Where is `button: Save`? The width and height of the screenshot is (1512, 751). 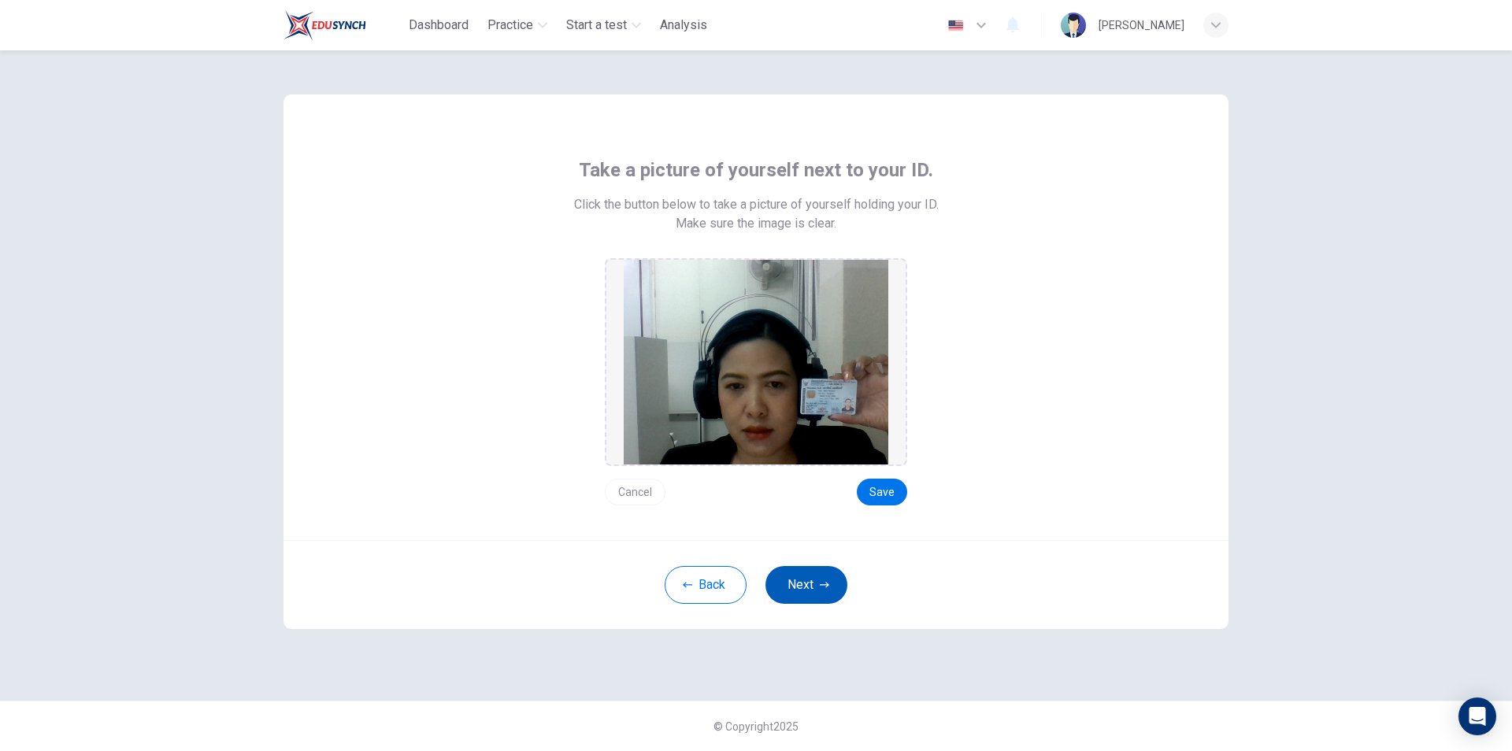 button: Save is located at coordinates (882, 492).